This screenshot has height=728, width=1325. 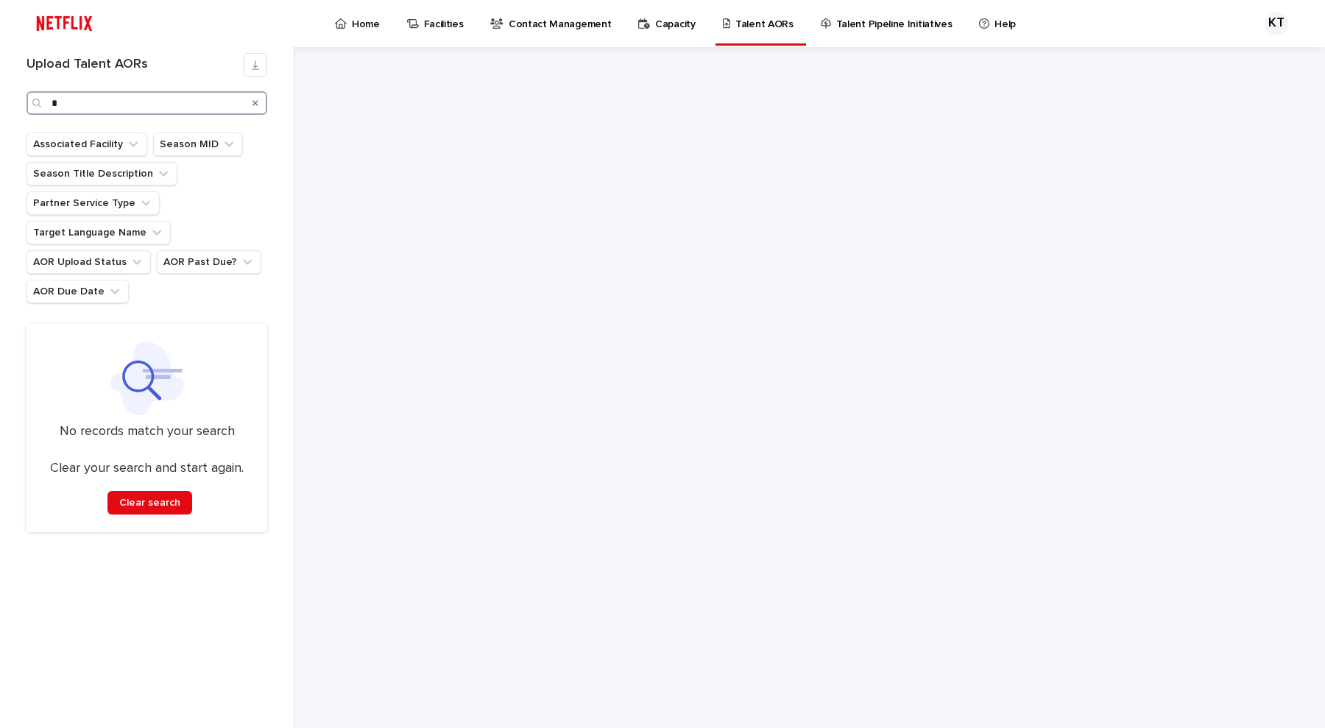 I want to click on h1: Upload Talent AORs, so click(x=135, y=65).